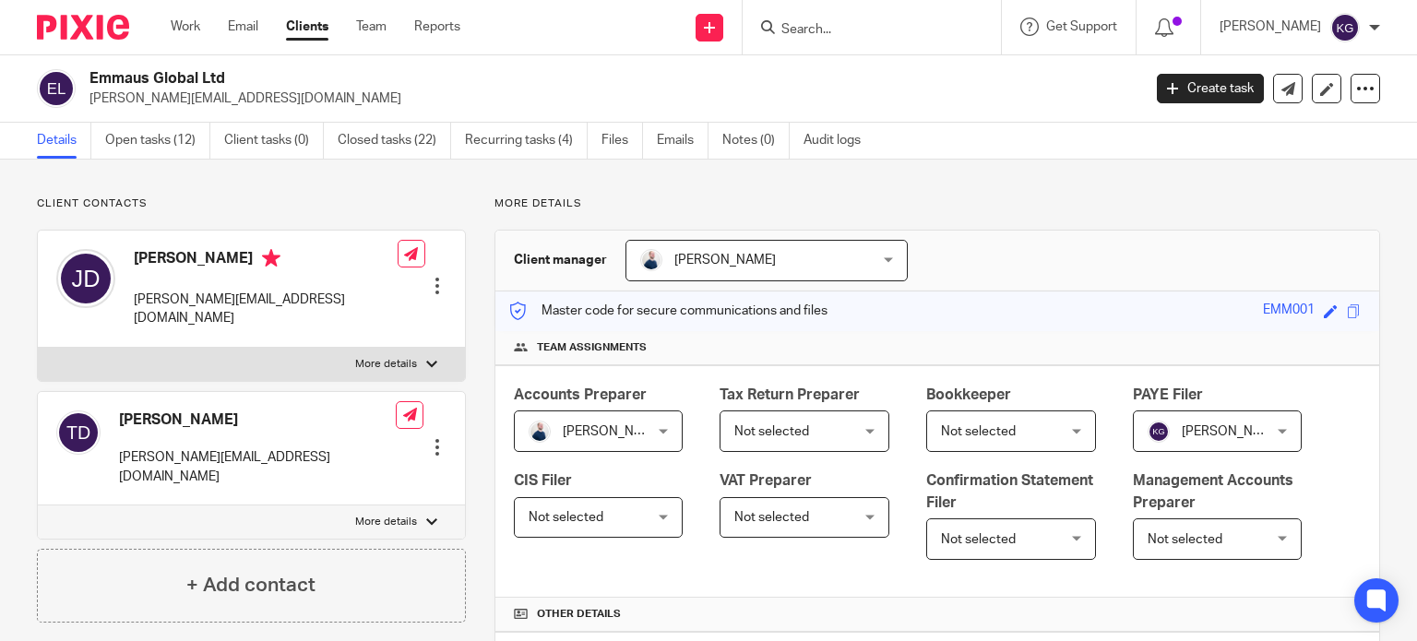 This screenshot has height=641, width=1417. Describe the element at coordinates (580, 395) in the screenshot. I see `span: Accounts Preparer` at that location.